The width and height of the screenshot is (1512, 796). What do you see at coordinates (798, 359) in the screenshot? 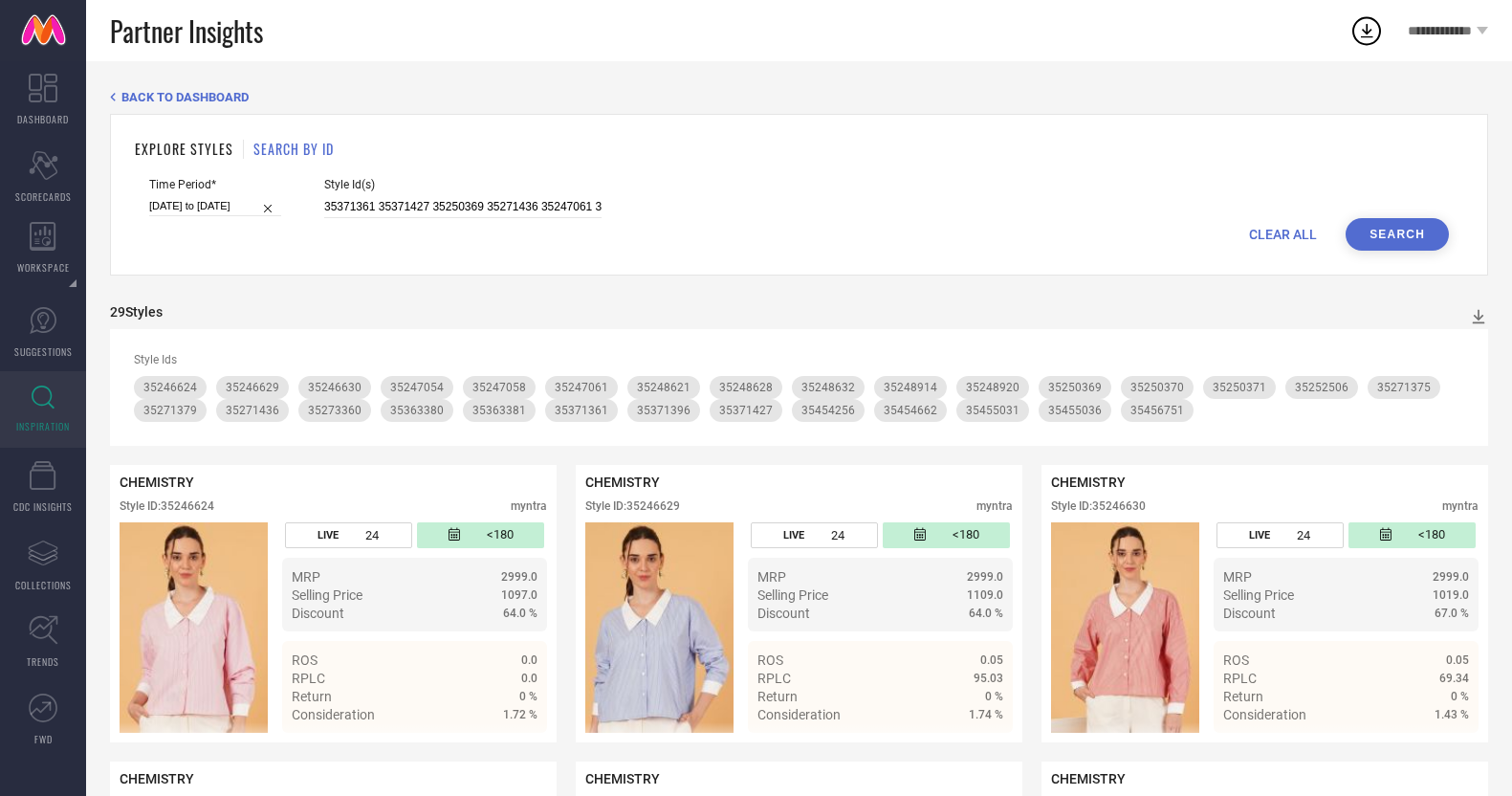
I see `div: Style Ids` at bounding box center [798, 359].